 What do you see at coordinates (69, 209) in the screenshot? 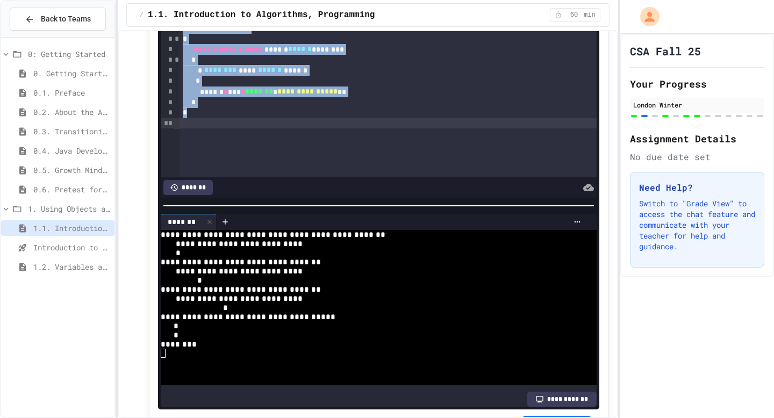
I see `span: 1. Using Objects and Methods` at bounding box center [69, 209].